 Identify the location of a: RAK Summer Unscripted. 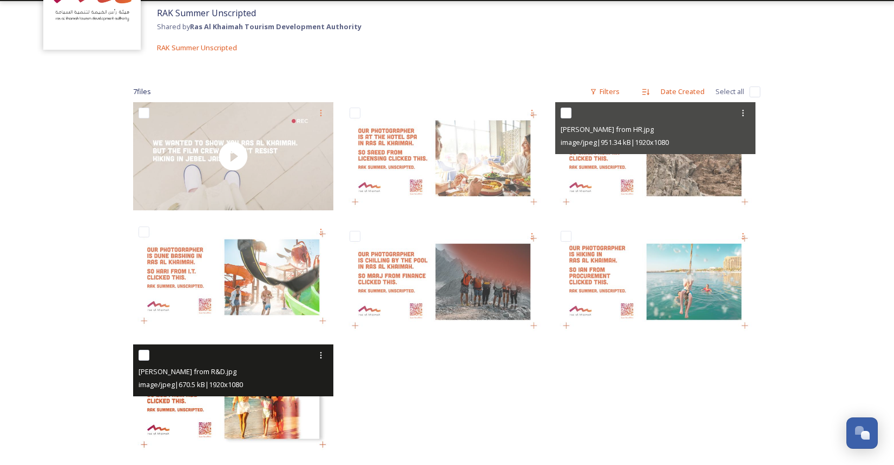
(197, 48).